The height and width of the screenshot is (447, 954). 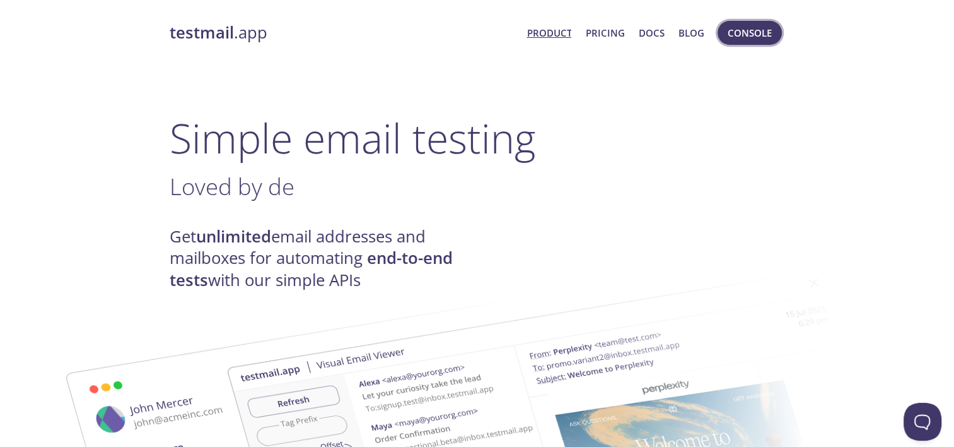 What do you see at coordinates (691, 33) in the screenshot?
I see `a: Blog` at bounding box center [691, 33].